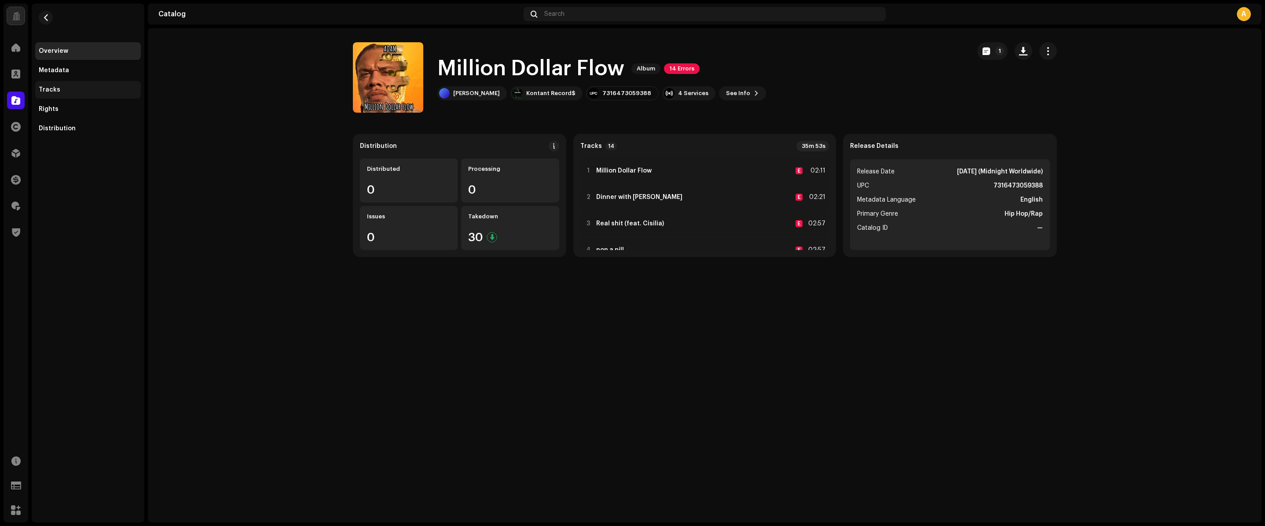 Image resolution: width=1265 pixels, height=526 pixels. Describe the element at coordinates (646, 69) in the screenshot. I see `span: Album` at that location.